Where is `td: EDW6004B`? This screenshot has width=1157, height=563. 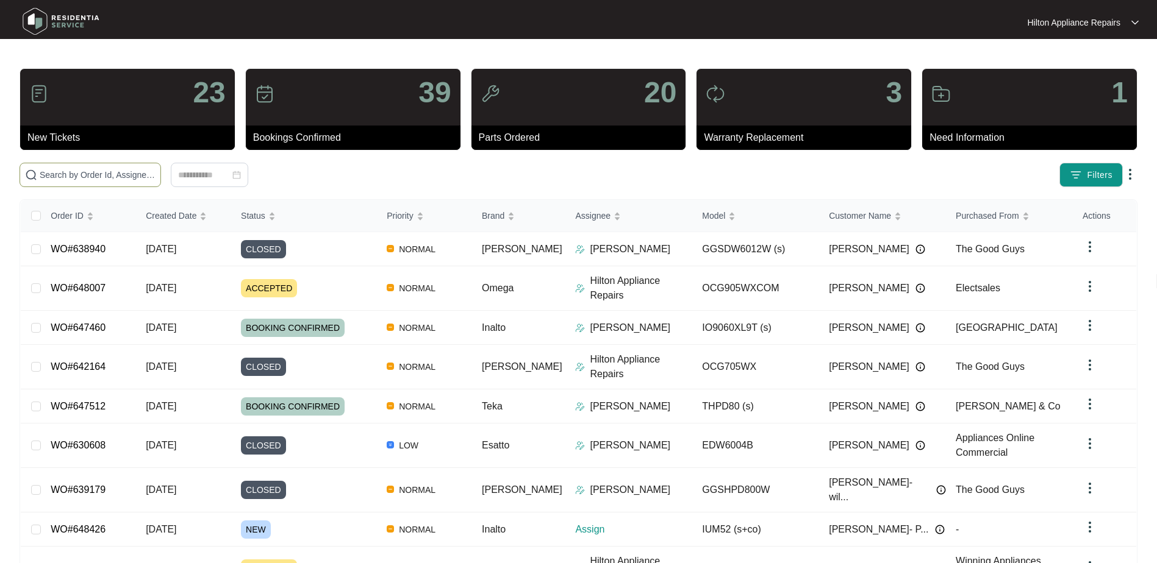
td: EDW6004B is located at coordinates (756, 446).